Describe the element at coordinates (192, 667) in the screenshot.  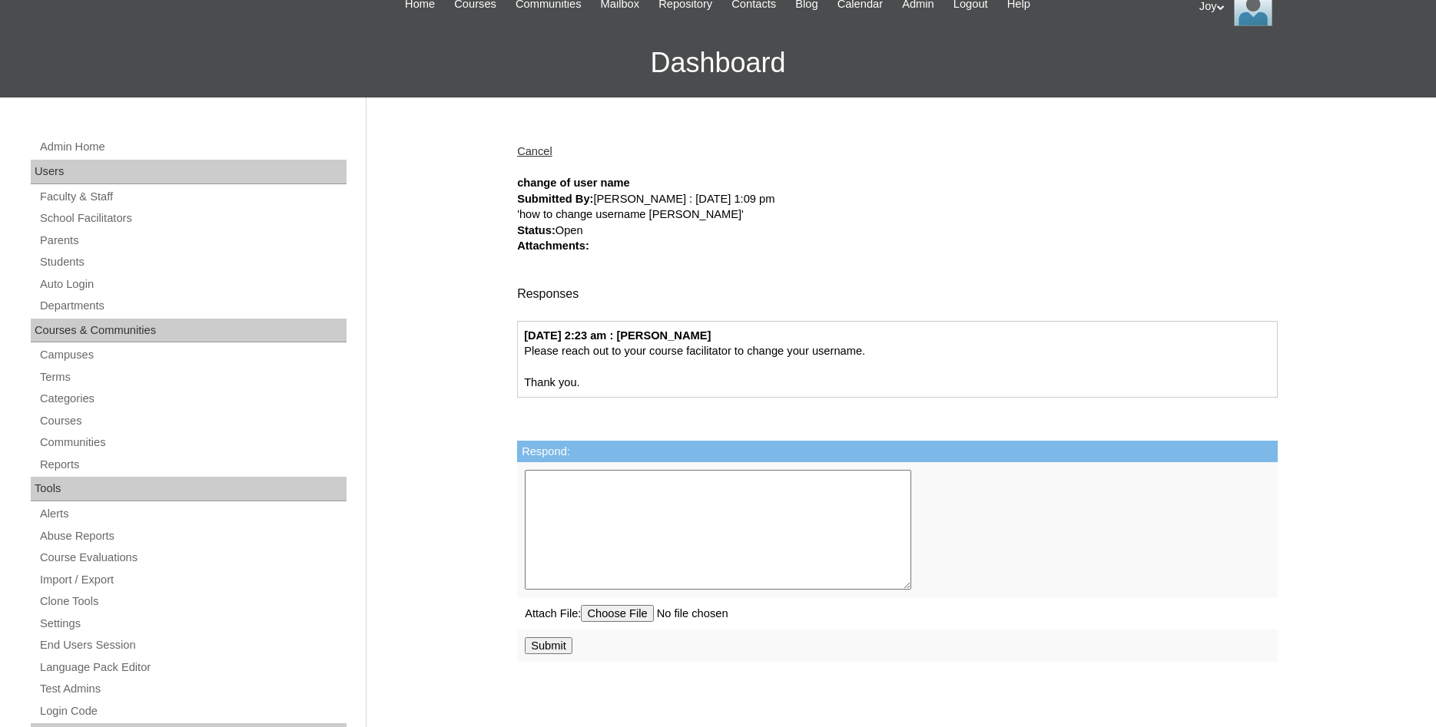
I see `a: Language Pack Editor` at that location.